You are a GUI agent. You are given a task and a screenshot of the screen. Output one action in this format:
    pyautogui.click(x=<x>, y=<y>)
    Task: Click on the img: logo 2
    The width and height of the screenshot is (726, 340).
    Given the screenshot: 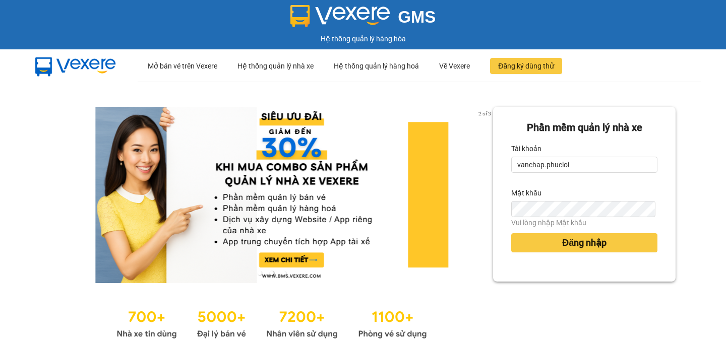 What is the action you would take?
    pyautogui.click(x=340, y=16)
    